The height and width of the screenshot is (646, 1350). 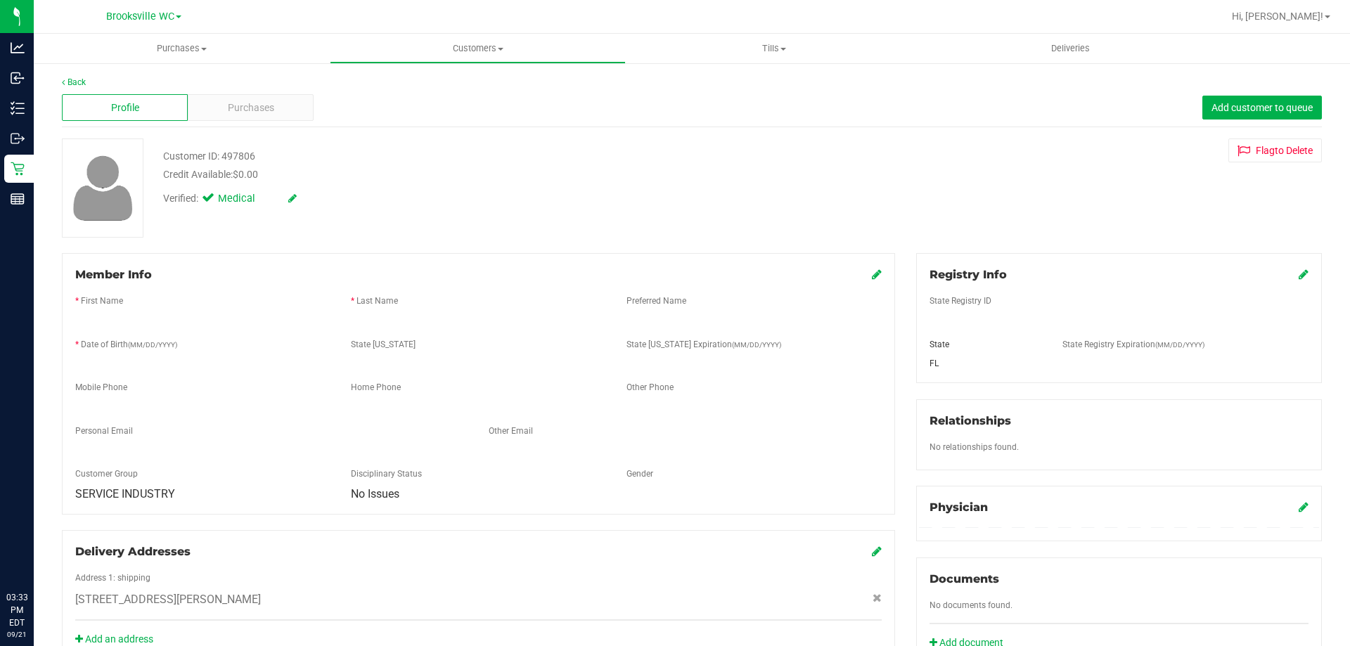 What do you see at coordinates (986, 345) in the screenshot?
I see `div: State` at bounding box center [986, 345].